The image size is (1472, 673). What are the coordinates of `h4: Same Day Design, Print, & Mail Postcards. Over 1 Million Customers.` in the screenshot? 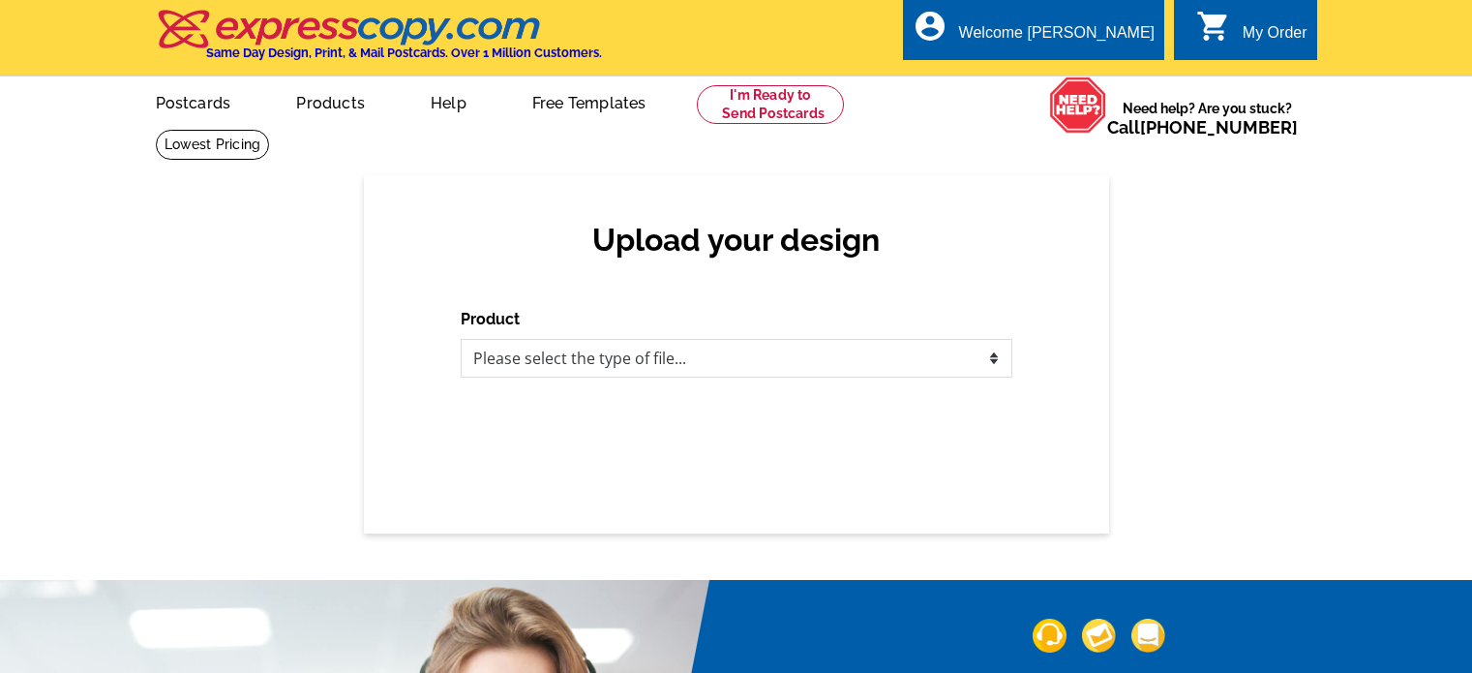 It's located at (404, 52).